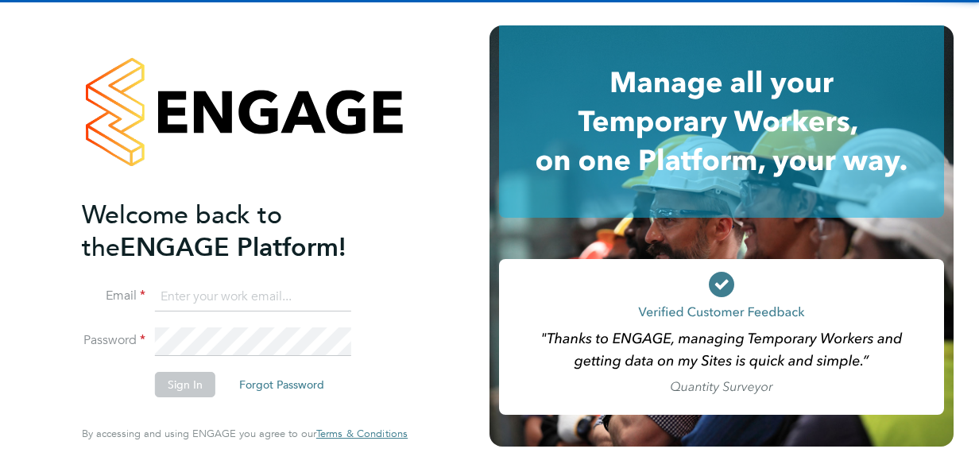 Image resolution: width=979 pixels, height=472 pixels. What do you see at coordinates (114, 340) in the screenshot?
I see `label: Password` at bounding box center [114, 340].